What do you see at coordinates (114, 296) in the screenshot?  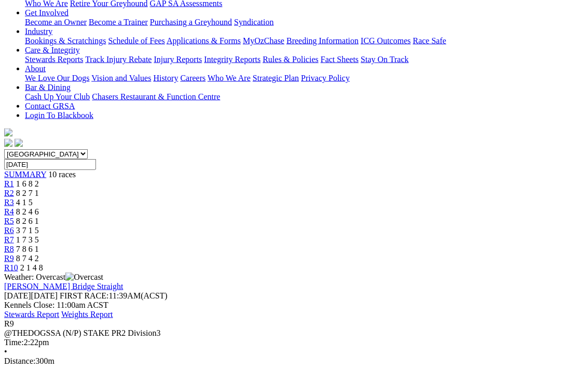 I see `span: 11:39AM(ACST)` at bounding box center [114, 296].